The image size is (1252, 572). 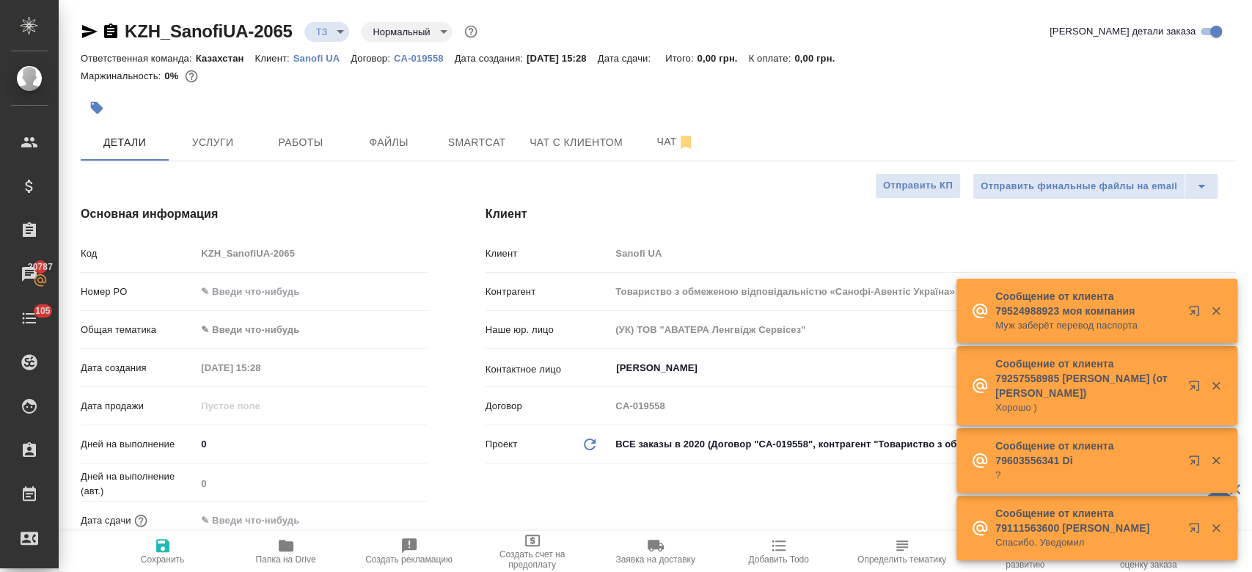 I want to click on button: Скопировать ссылку, so click(x=111, y=32).